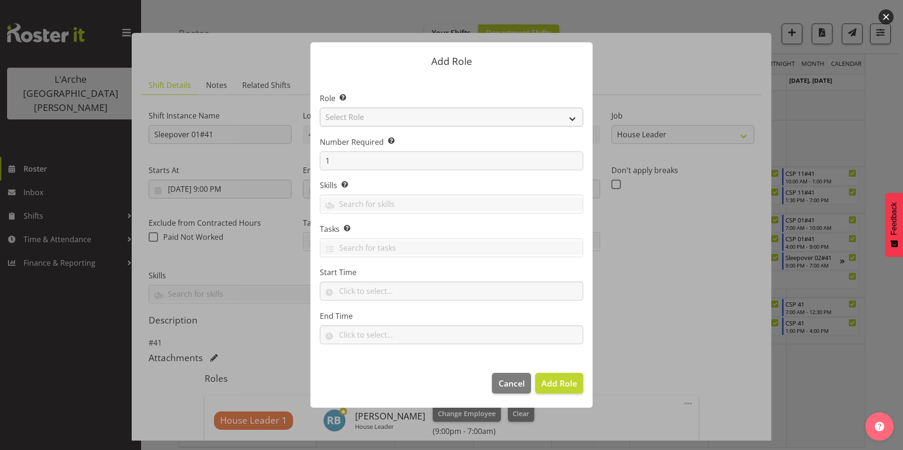 Image resolution: width=903 pixels, height=450 pixels. Describe the element at coordinates (452, 316) in the screenshot. I see `label: End Time` at that location.